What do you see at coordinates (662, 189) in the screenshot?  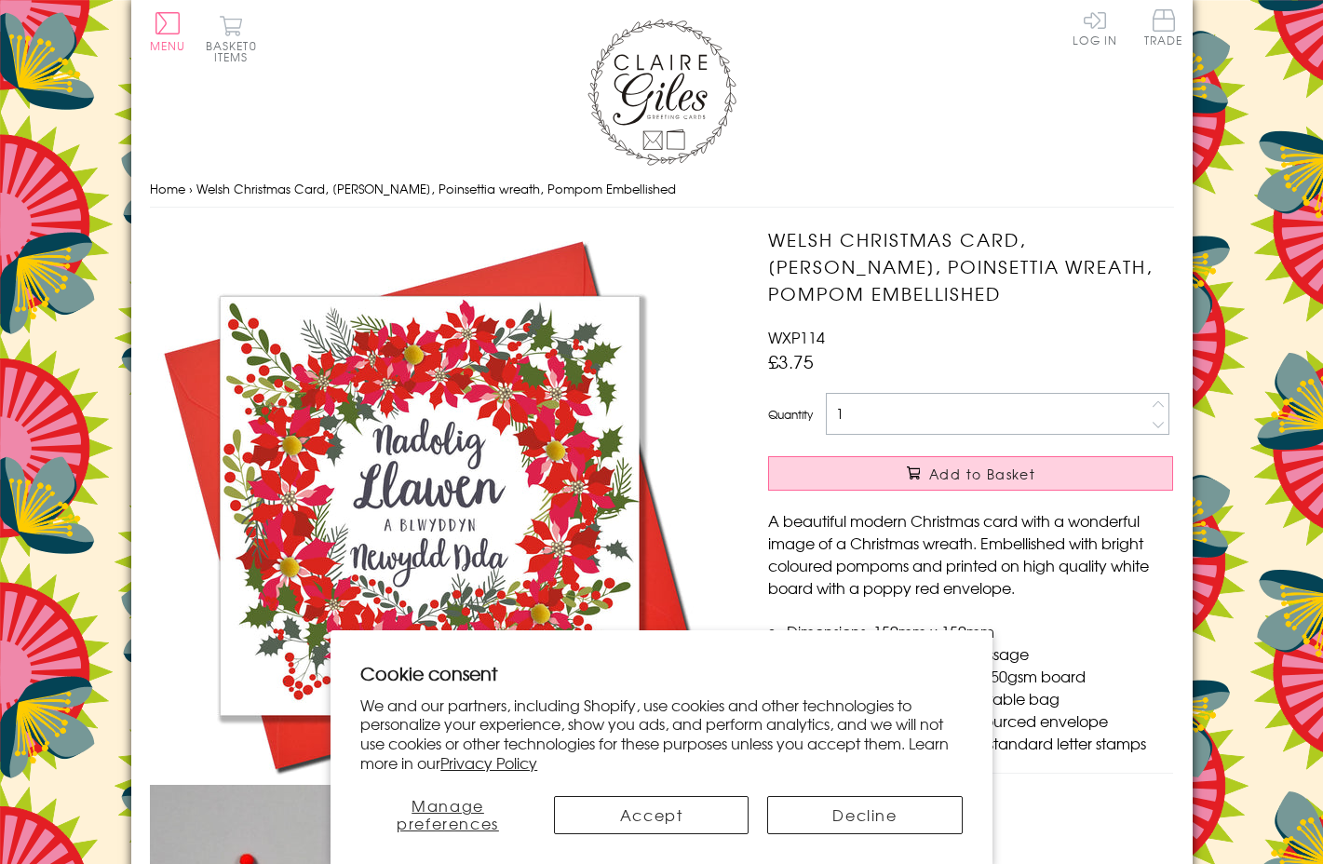 I see `nav: breadcrumbs` at bounding box center [662, 189].